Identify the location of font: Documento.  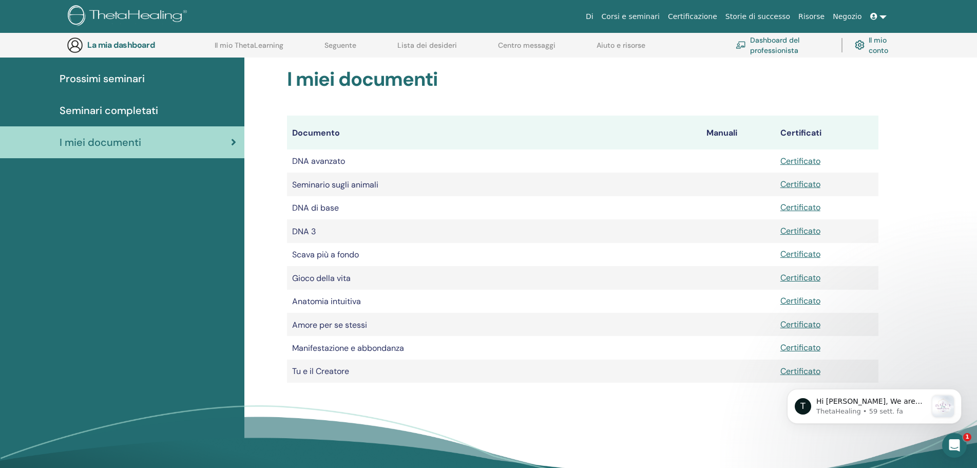
(316, 132).